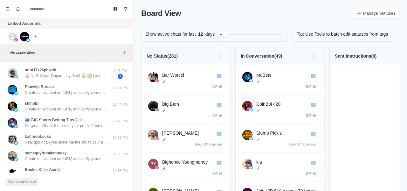  What do you see at coordinates (40, 70) in the screenshot?
I see `p: uurd17x26phwdtf` at bounding box center [40, 70].